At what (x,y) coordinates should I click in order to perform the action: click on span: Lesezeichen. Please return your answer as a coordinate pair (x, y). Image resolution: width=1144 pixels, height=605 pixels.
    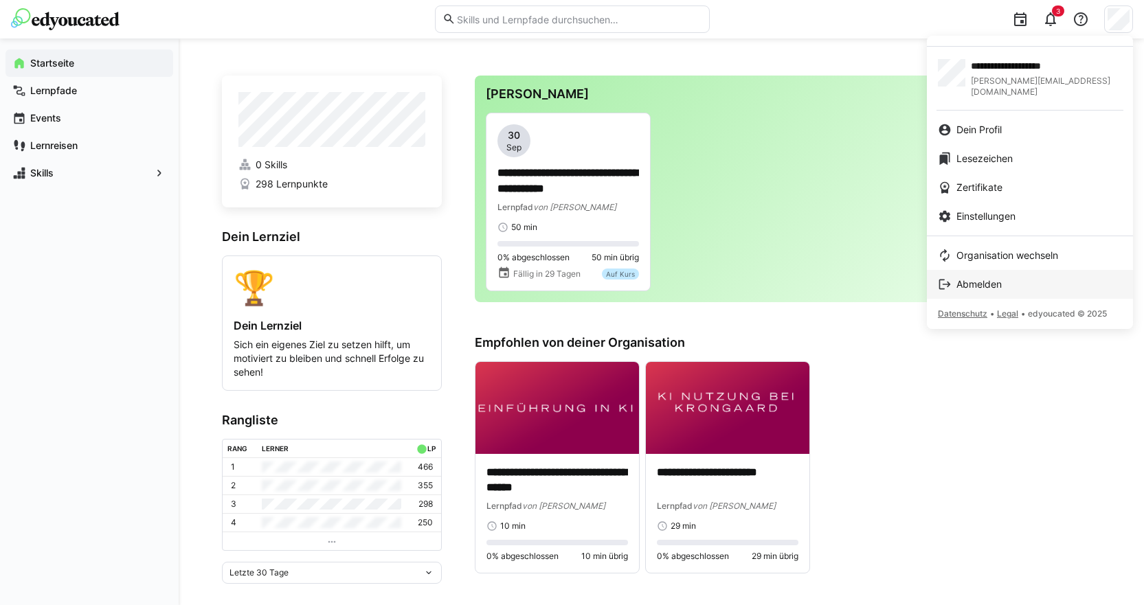
    Looking at the image, I should click on (984, 159).